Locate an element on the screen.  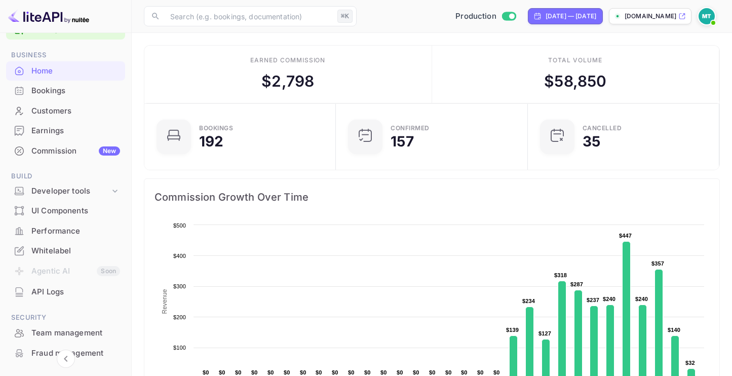
span: Security is located at coordinates (65, 318).